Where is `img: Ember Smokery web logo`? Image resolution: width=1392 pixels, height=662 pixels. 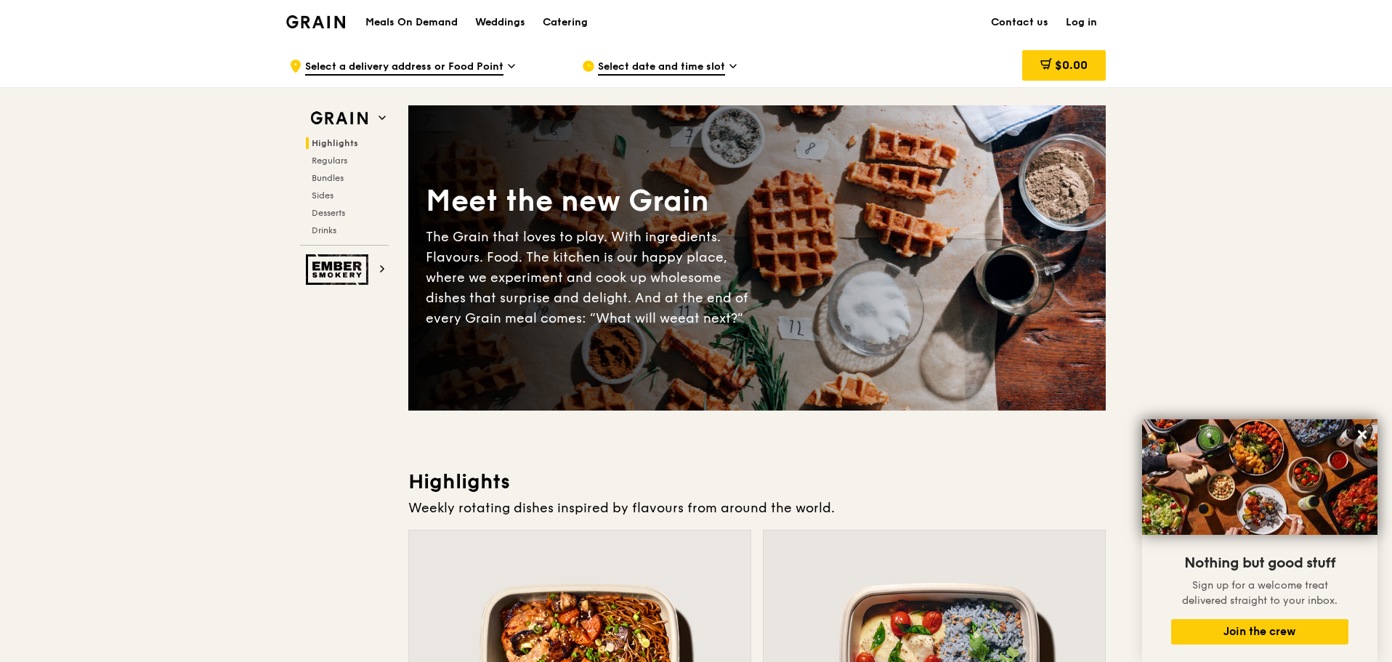
img: Ember Smokery web logo is located at coordinates (339, 270).